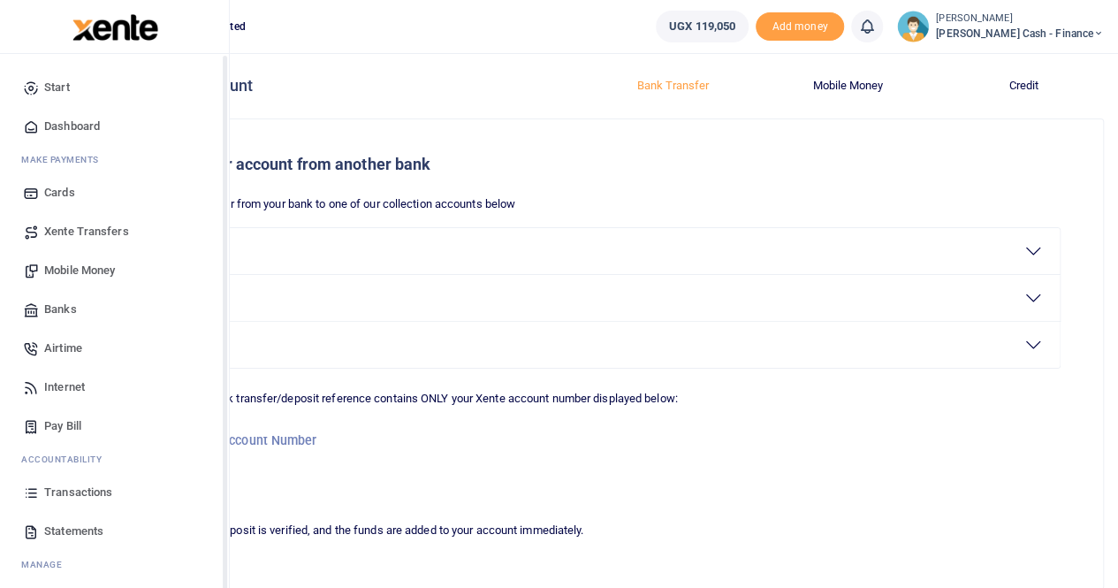 Image resolution: width=1118 pixels, height=588 pixels. Describe the element at coordinates (585, 204) in the screenshot. I see `p: Initiate a transfer from your bank to one of our collection accounts below` at that location.